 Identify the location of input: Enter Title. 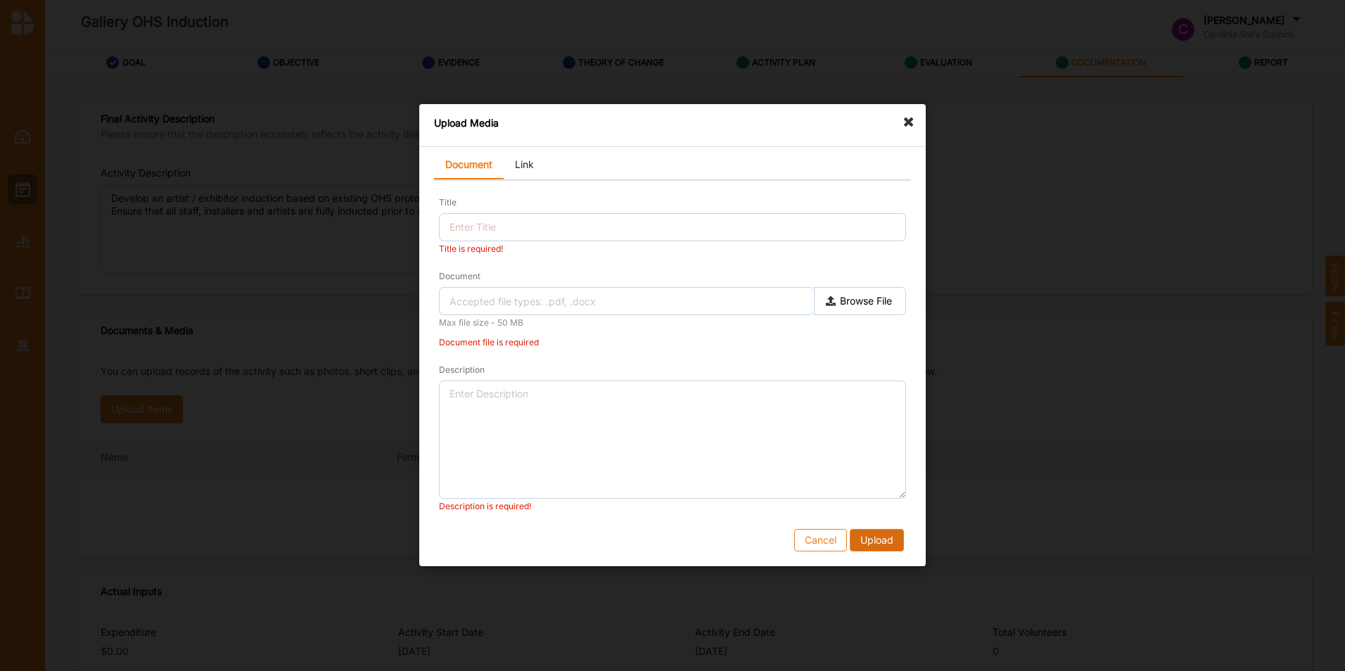
(672, 227).